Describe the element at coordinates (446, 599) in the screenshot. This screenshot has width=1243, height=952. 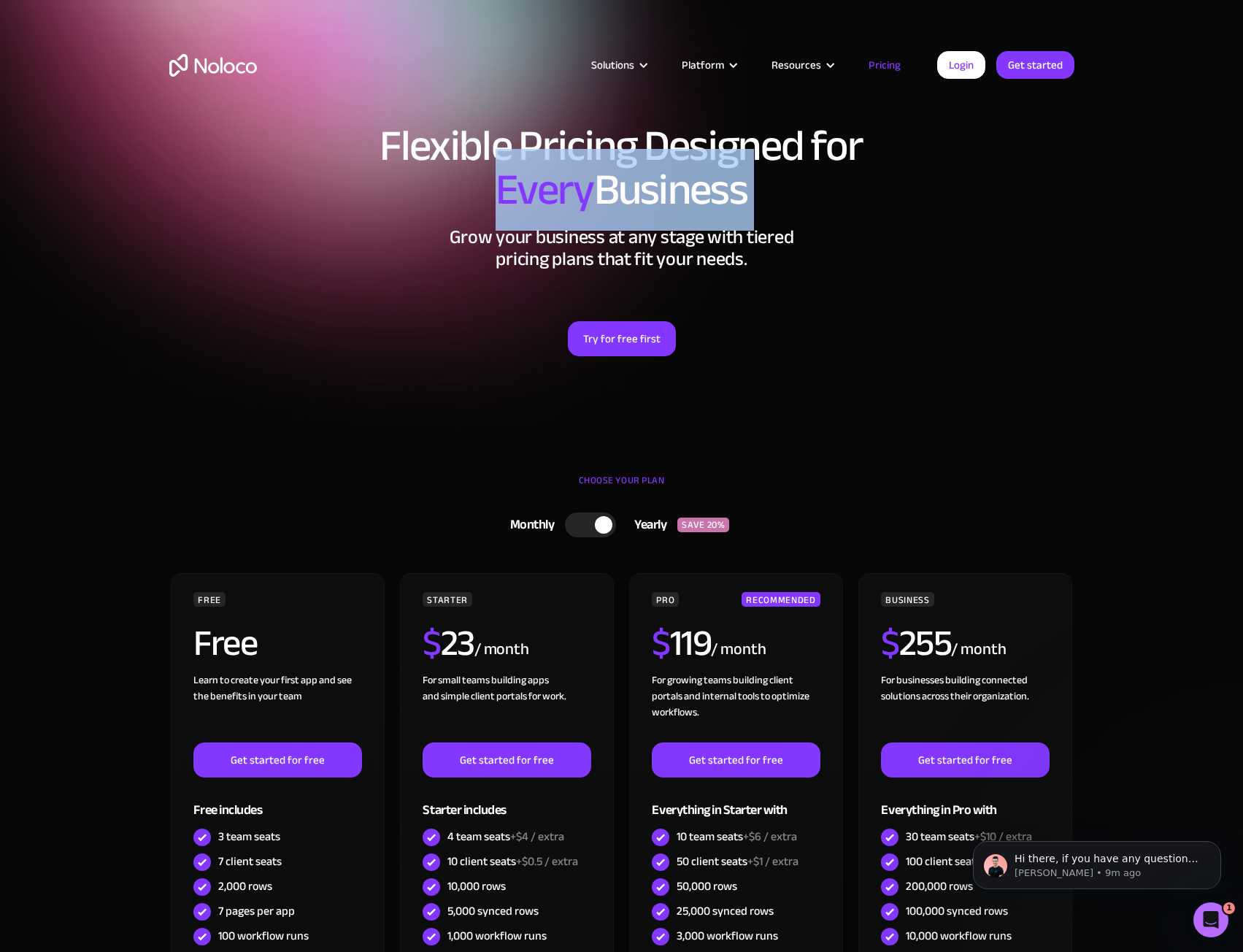
I see `div: STARTER` at that location.